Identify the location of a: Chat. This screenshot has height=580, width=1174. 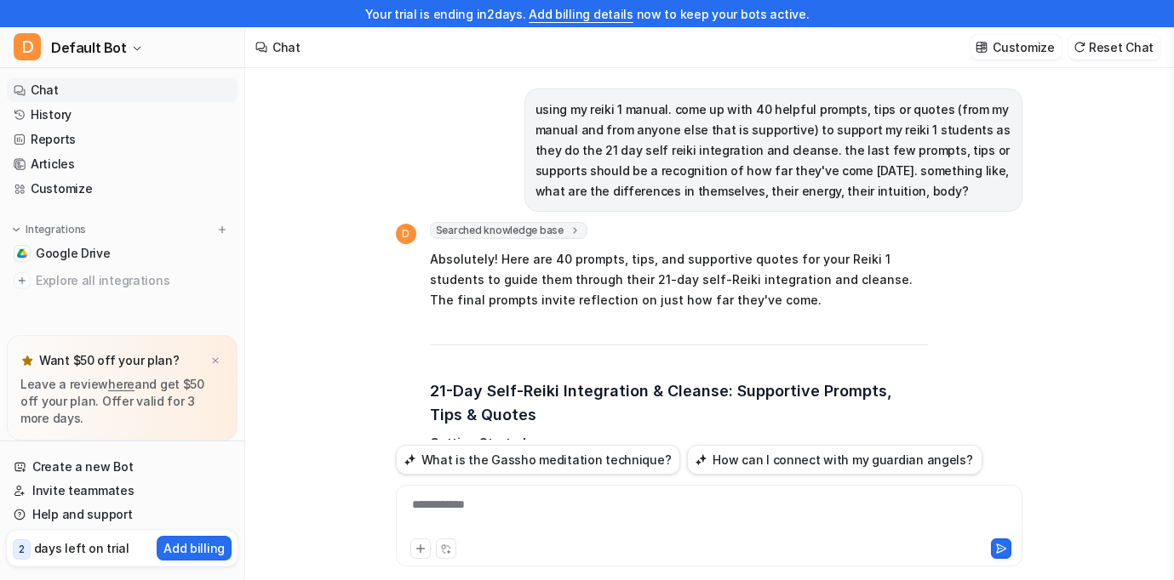
(122, 90).